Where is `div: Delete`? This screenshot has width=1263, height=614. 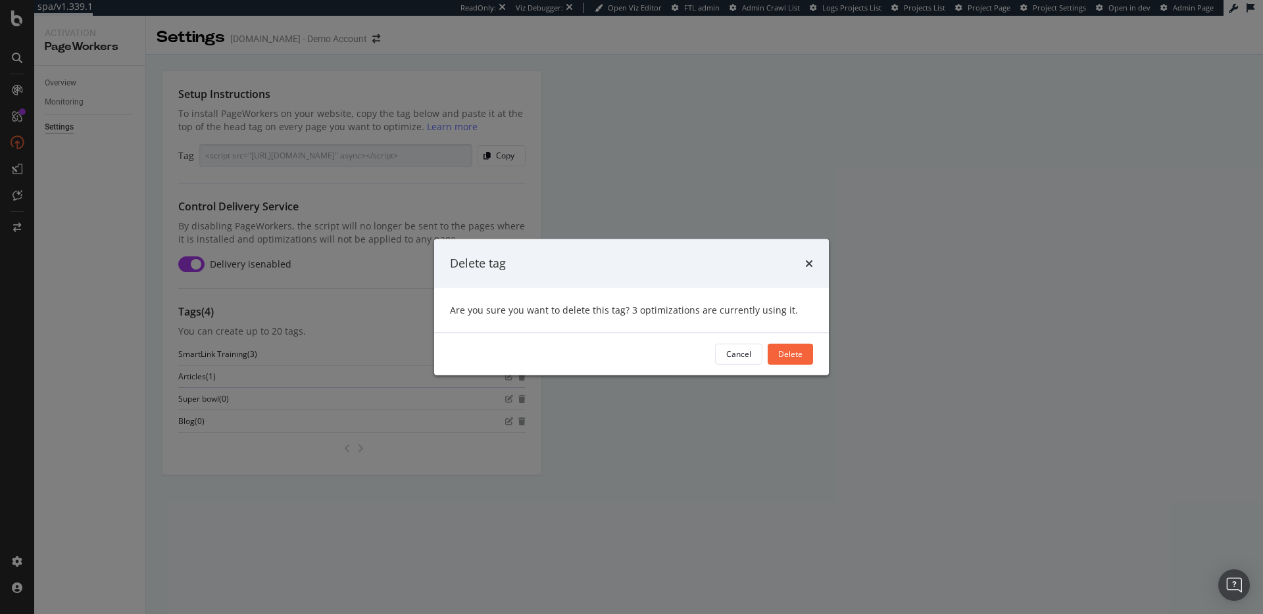
div: Delete is located at coordinates (790, 354).